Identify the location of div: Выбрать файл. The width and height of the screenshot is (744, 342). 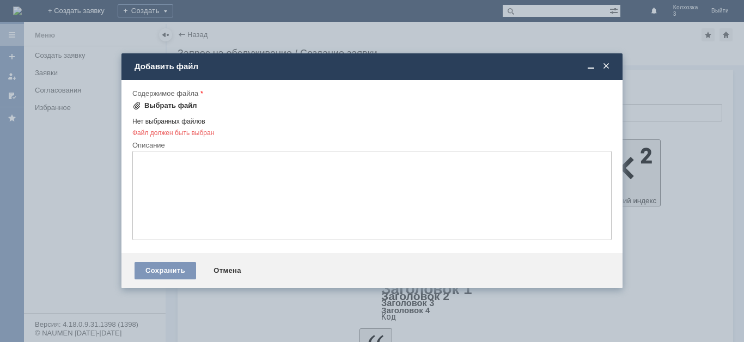
(171, 106).